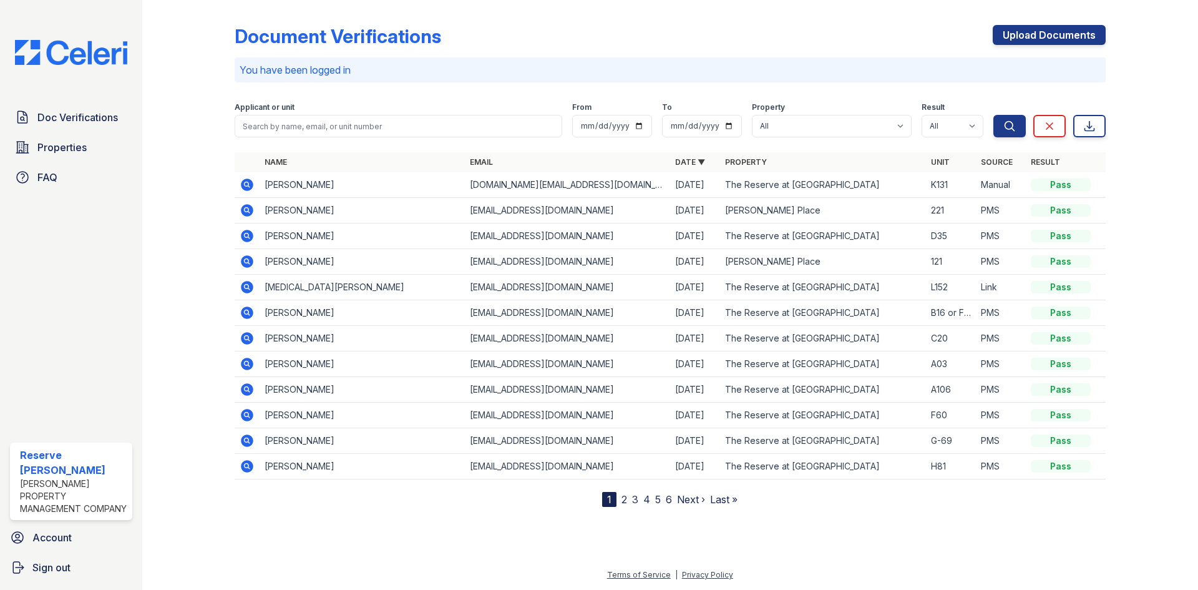  I want to click on td: Manual, so click(1001, 185).